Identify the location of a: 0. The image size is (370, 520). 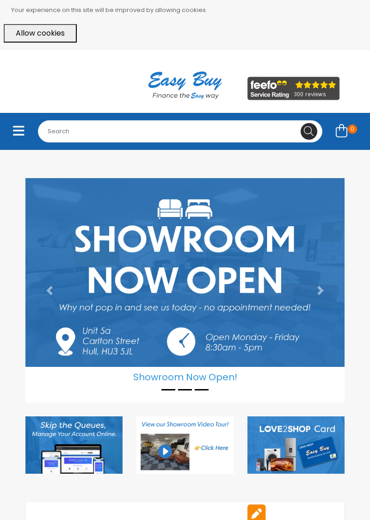
(346, 131).